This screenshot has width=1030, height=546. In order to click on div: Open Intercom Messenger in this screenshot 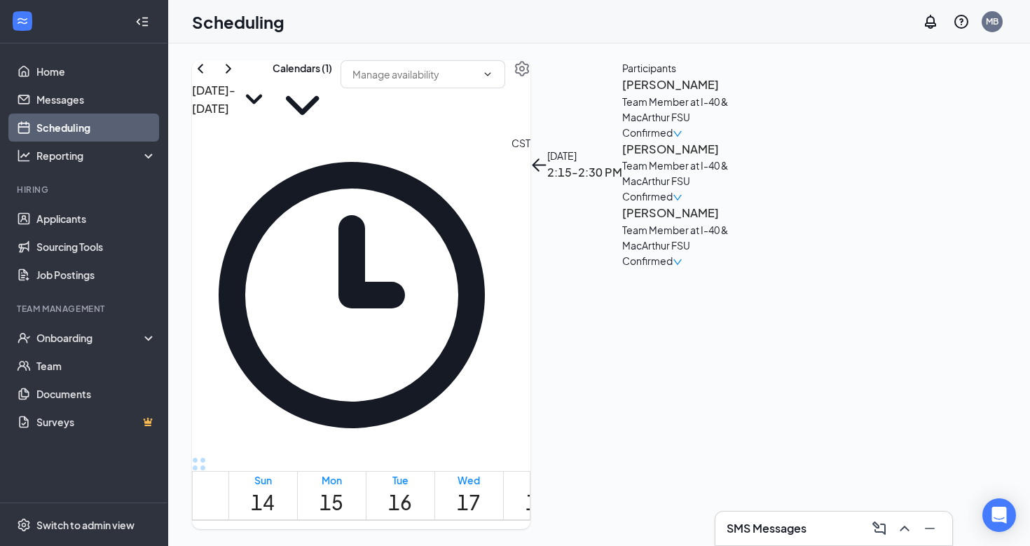, I will do `click(999, 515)`.